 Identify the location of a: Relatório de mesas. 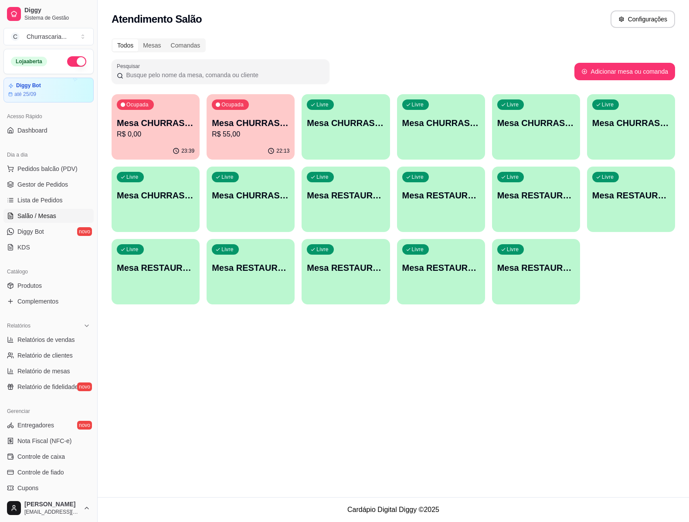
(48, 371).